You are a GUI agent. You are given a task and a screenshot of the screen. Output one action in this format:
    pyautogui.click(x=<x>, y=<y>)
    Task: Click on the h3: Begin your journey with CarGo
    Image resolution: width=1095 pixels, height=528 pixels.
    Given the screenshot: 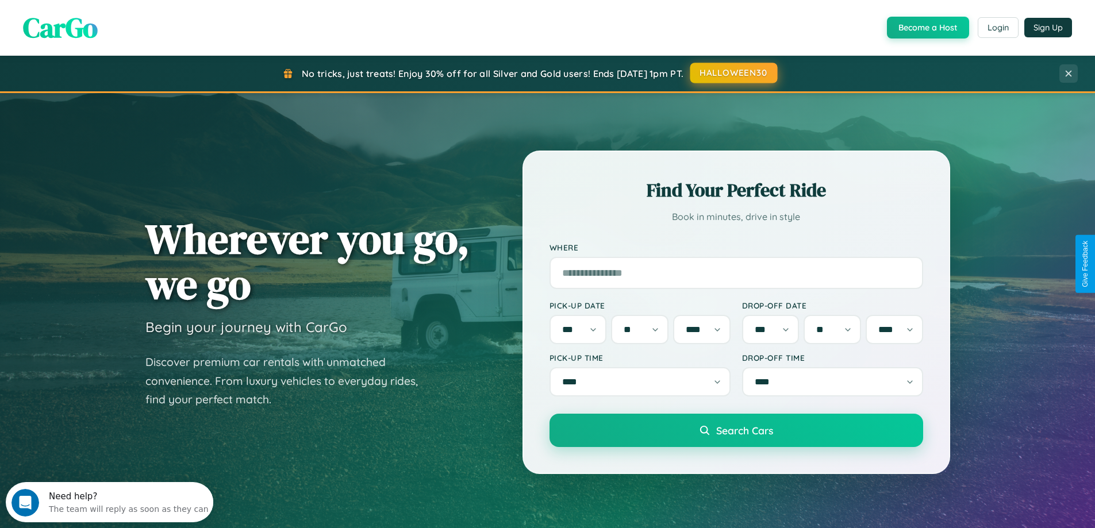 What is the action you would take?
    pyautogui.click(x=246, y=327)
    